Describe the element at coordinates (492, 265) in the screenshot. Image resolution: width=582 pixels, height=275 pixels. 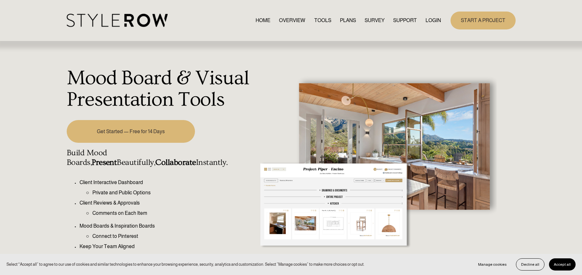
I see `span: Manage cookies` at that location.